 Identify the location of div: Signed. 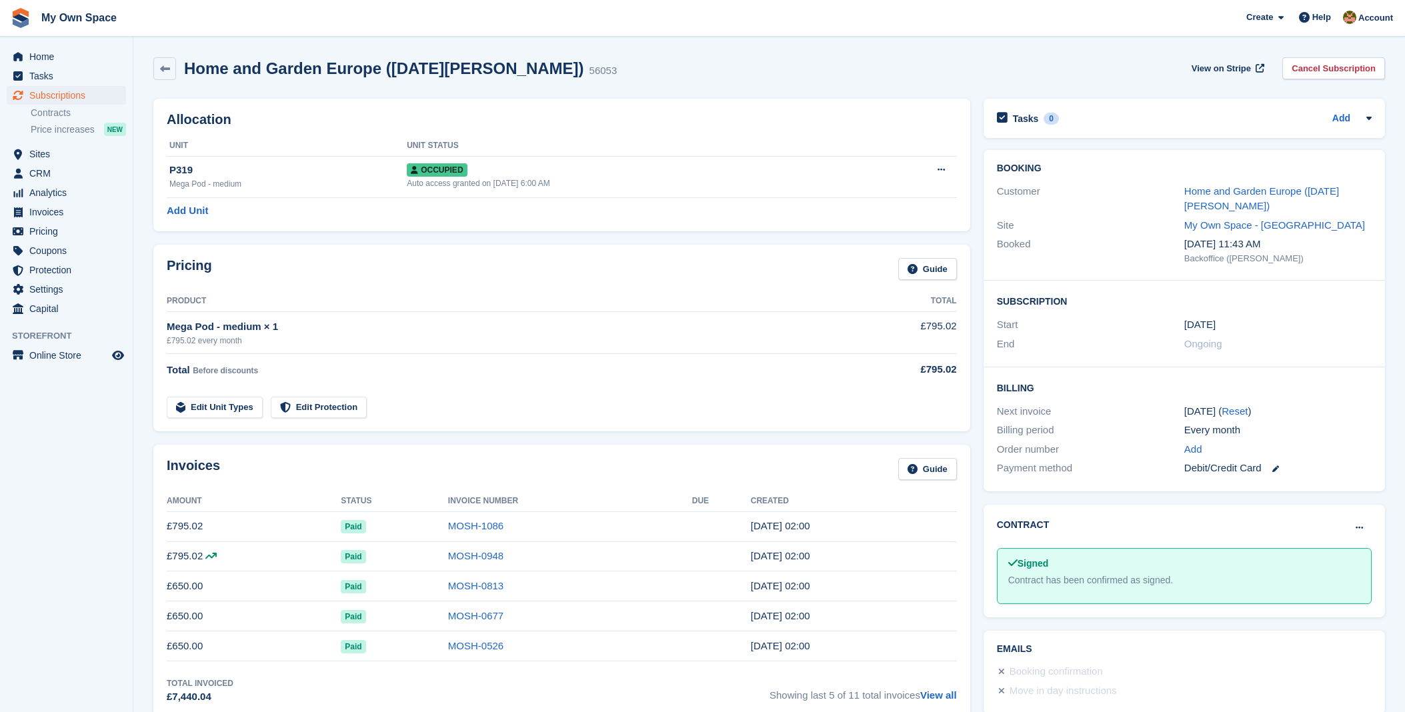
(1184, 563).